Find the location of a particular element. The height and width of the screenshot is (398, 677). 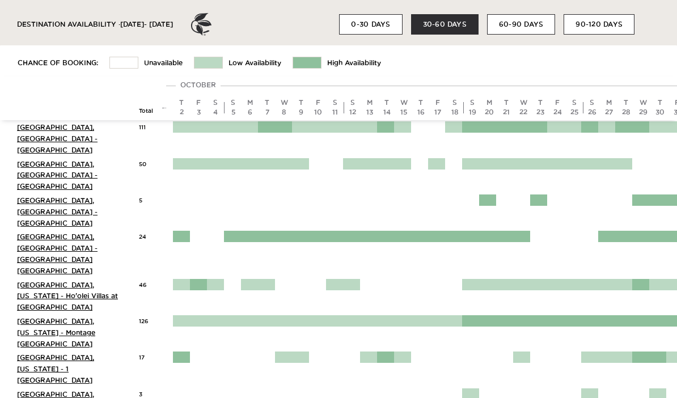

div: 18 is located at coordinates (455, 112).